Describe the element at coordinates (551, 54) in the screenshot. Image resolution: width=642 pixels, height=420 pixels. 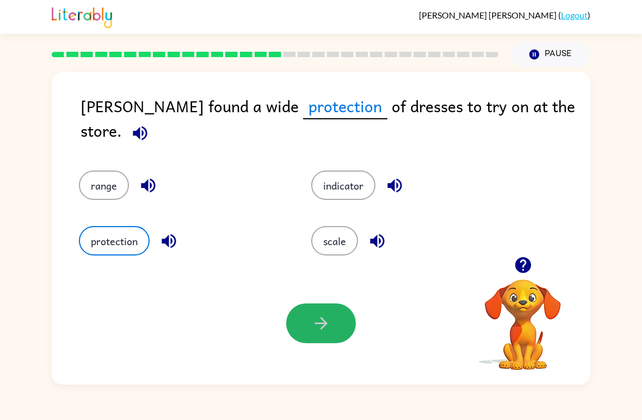
I see `button: Pause` at that location.